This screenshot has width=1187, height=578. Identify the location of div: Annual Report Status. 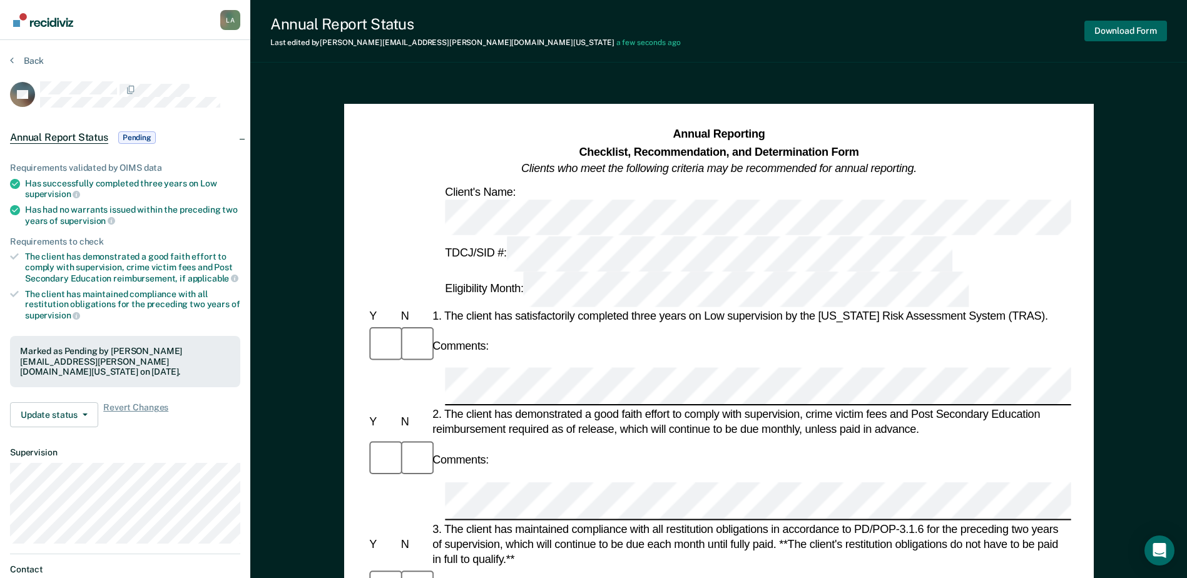
(476, 24).